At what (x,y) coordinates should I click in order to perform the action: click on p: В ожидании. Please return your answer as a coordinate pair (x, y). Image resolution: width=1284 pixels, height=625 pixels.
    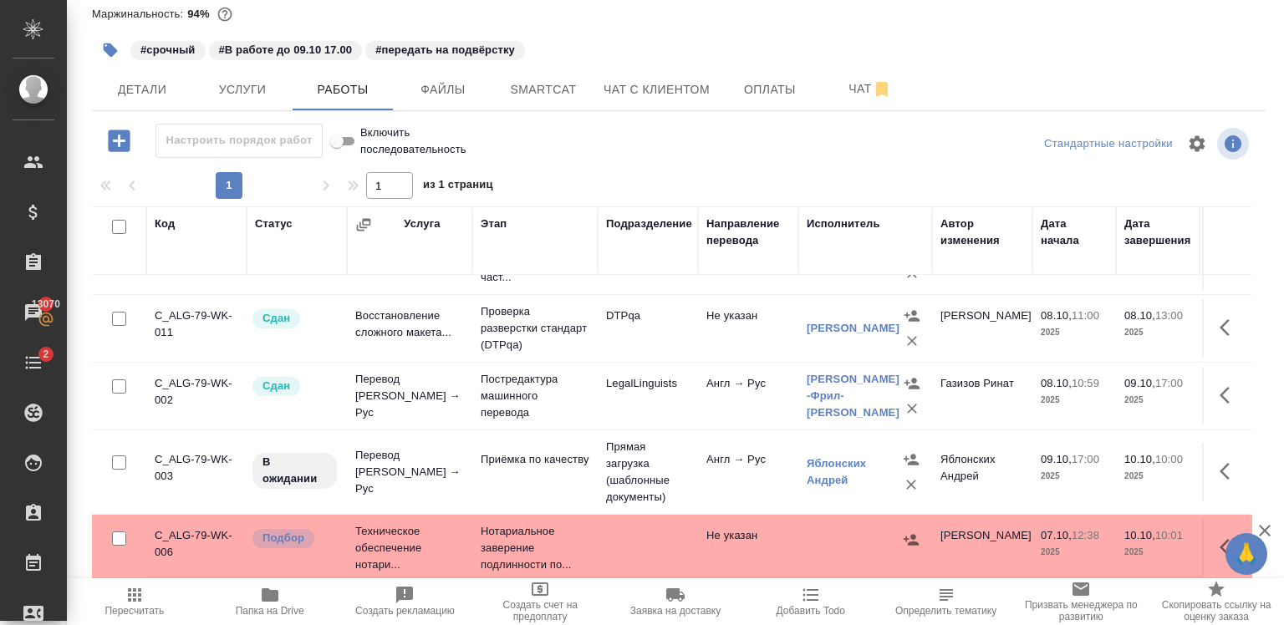
    Looking at the image, I should click on (294, 471).